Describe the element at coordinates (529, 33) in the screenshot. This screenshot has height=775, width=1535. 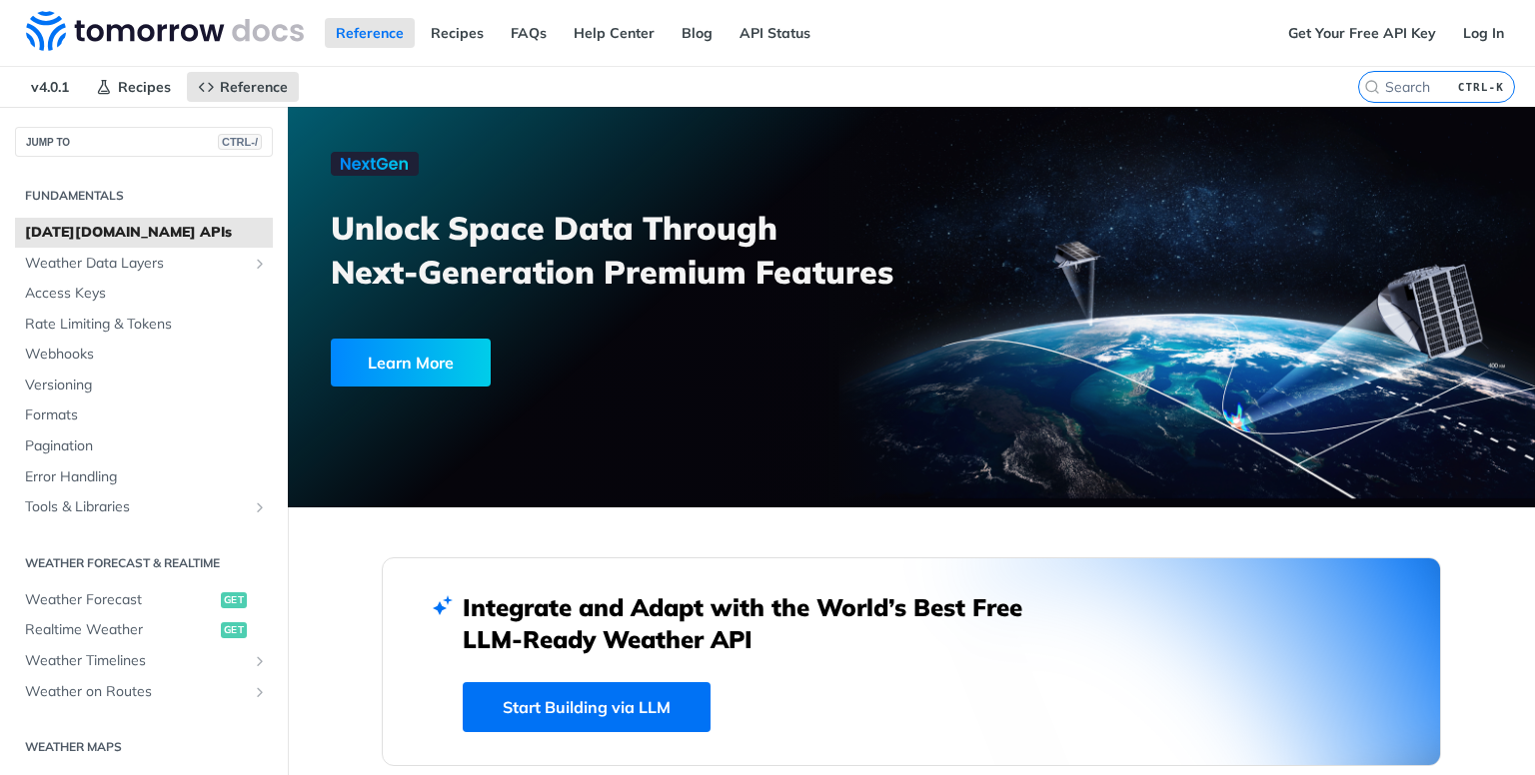
I see `a: FAQs` at that location.